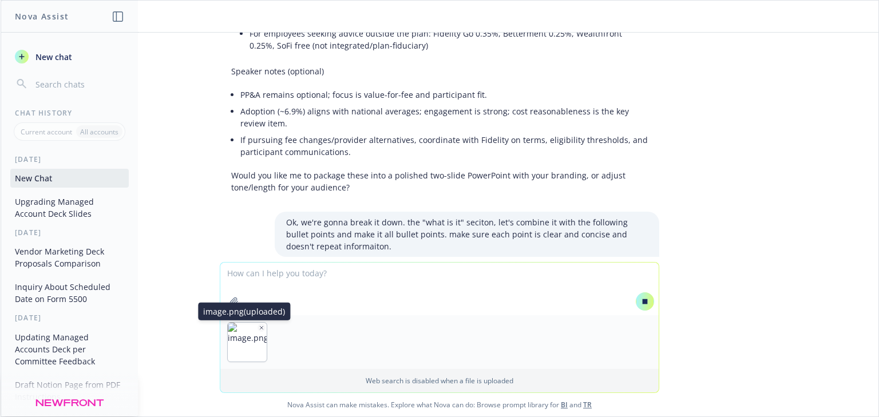  Describe the element at coordinates (69, 391) in the screenshot. I see `button: Draft Notion Page from PDF Instructions` at that location.